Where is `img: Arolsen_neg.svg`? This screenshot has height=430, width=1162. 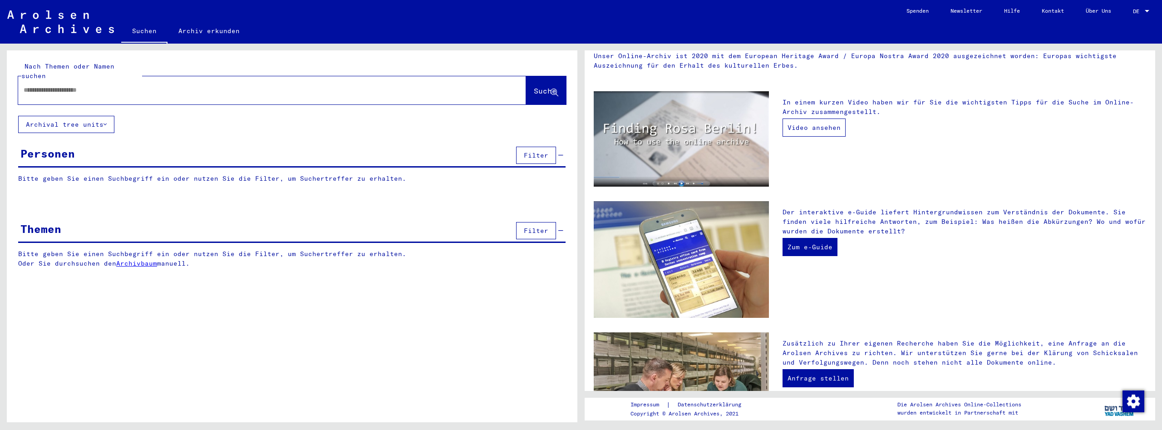 img: Arolsen_neg.svg is located at coordinates (60, 22).